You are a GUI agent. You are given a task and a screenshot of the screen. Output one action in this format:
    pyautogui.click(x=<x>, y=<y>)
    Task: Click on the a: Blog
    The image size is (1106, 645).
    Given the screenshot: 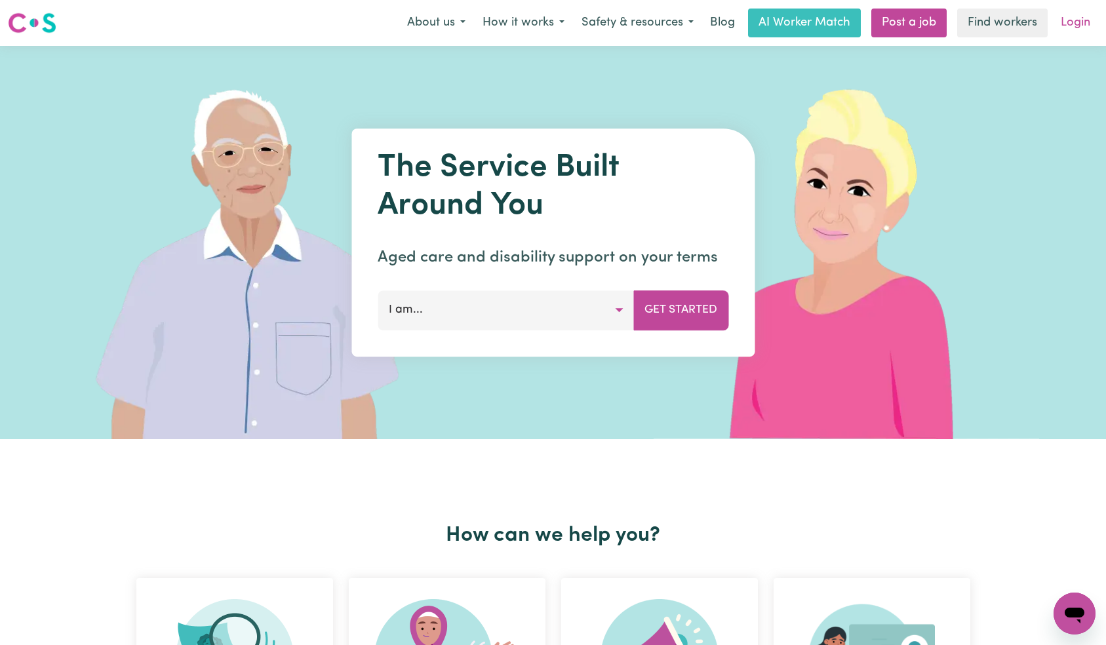 What is the action you would take?
    pyautogui.click(x=722, y=23)
    